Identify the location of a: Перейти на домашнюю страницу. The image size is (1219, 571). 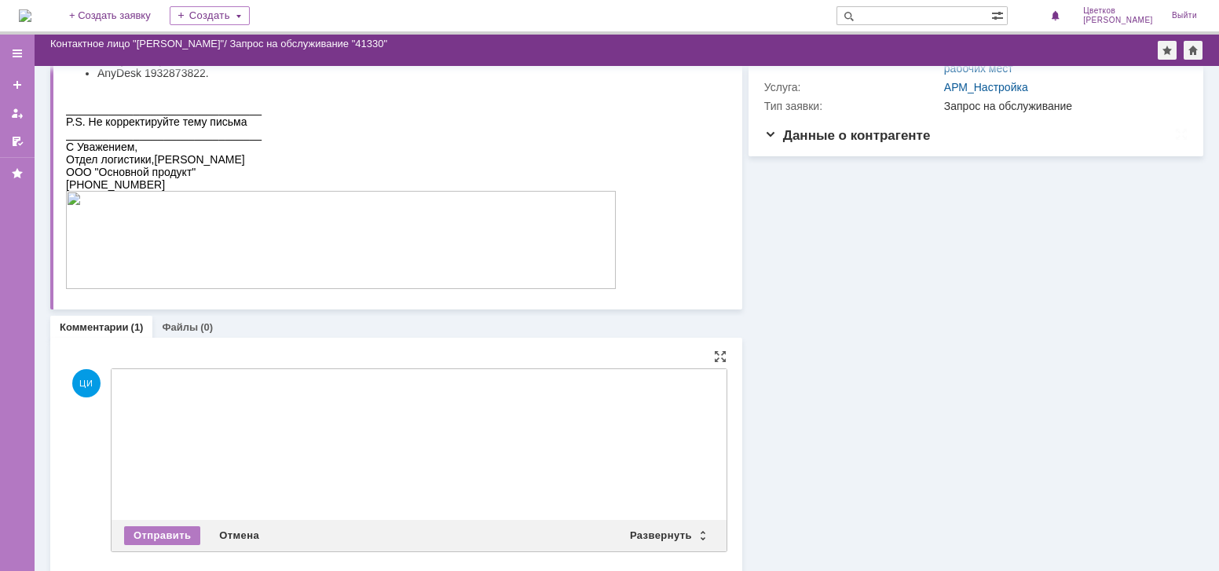
(25, 16).